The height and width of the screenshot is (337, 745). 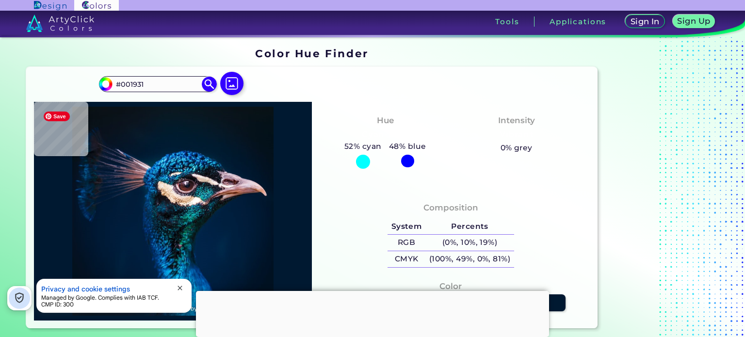 What do you see at coordinates (385, 120) in the screenshot?
I see `h4: Hue` at bounding box center [385, 120].